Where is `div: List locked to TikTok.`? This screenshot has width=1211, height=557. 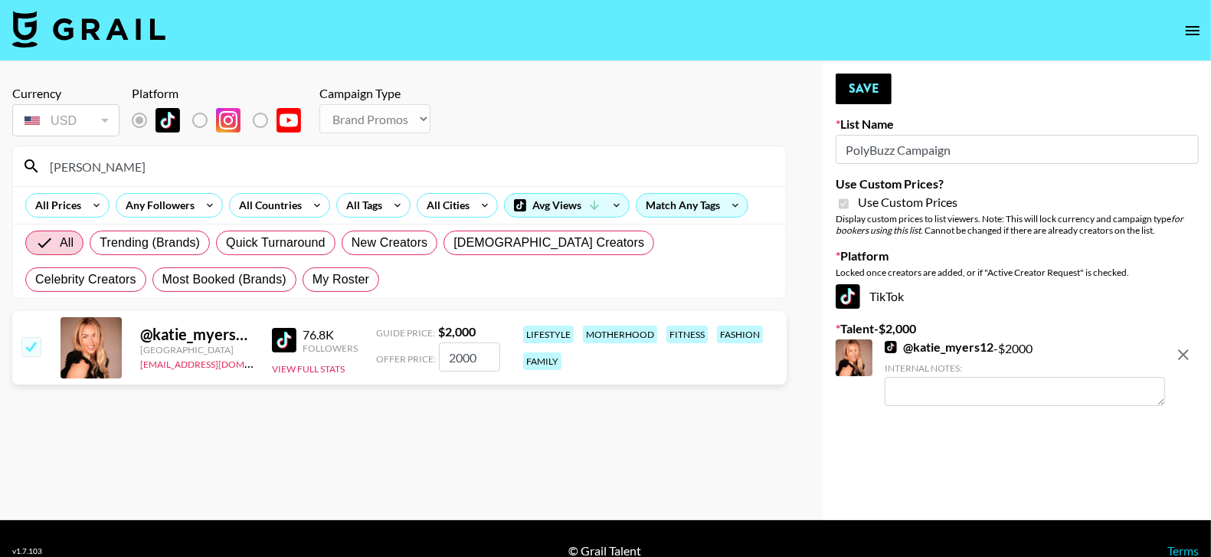 div: List locked to TikTok. is located at coordinates (222, 120).